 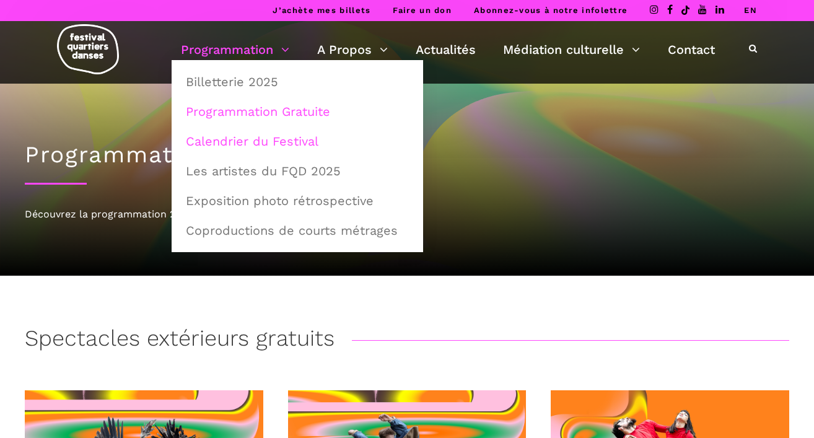 What do you see at coordinates (407, 155) in the screenshot?
I see `h1: Programmation gratuite 2025` at bounding box center [407, 155].